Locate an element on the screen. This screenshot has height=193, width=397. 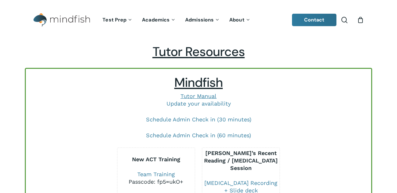
span: Test Prep is located at coordinates (114, 20).